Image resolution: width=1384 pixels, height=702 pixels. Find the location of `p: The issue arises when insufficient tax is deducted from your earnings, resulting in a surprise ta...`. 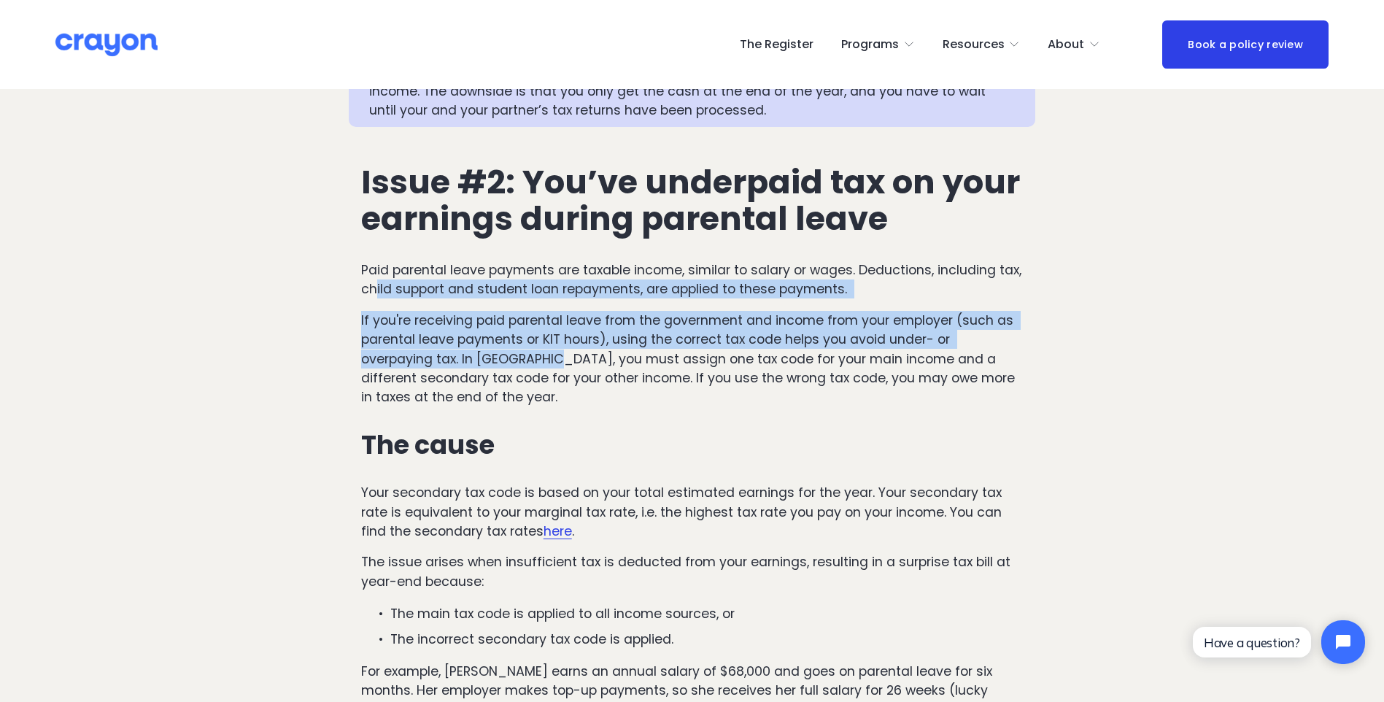

p: The issue arises when insufficient tax is deducted from your earnings, resulting in a surprise ta... is located at coordinates (692, 571).